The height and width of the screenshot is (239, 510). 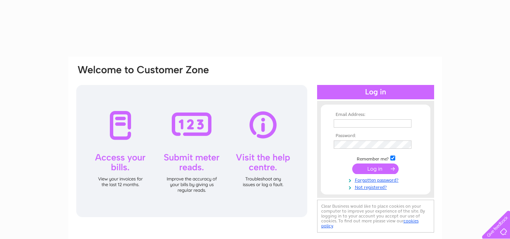 What do you see at coordinates (377, 187) in the screenshot?
I see `a: Not registered?` at bounding box center [377, 187].